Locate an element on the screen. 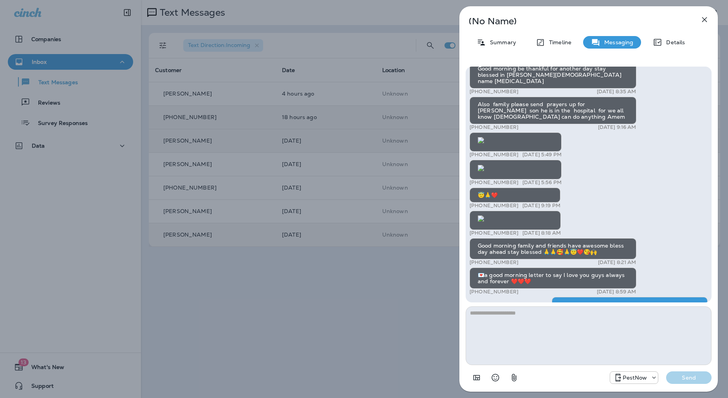  p: Messaging is located at coordinates (617, 42).